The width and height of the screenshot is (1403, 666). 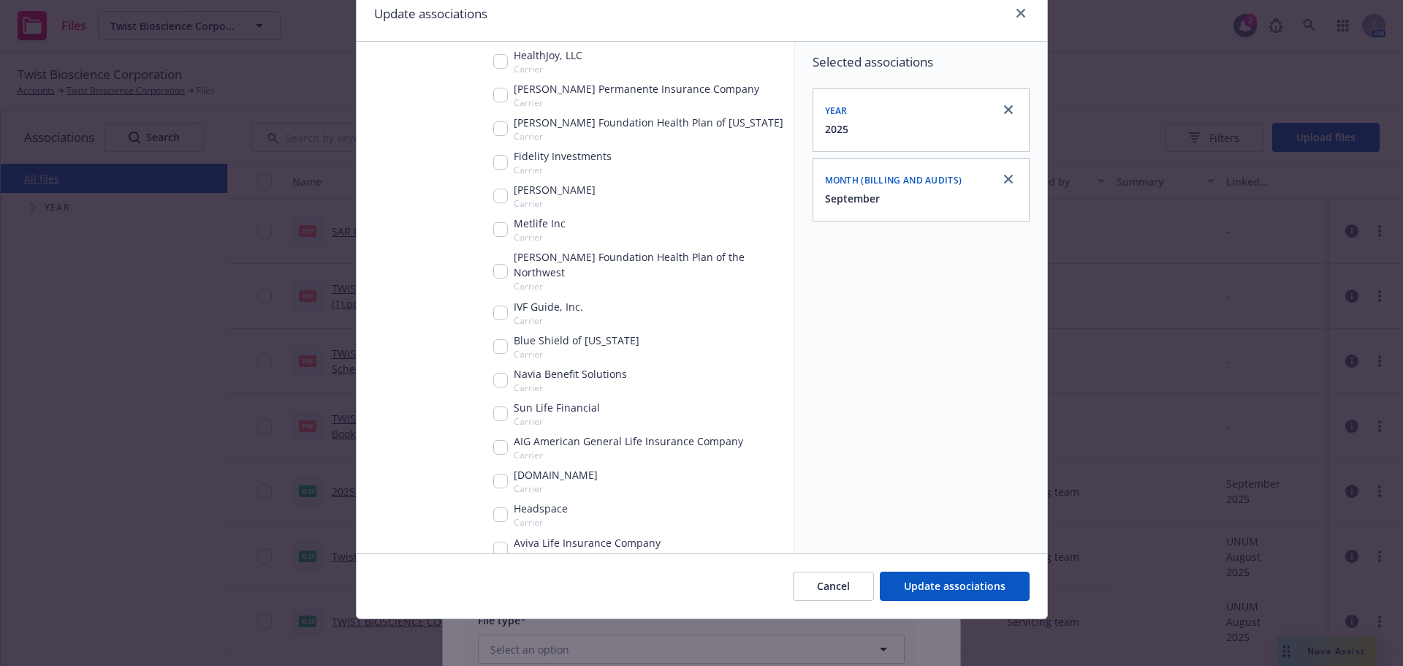 What do you see at coordinates (539, 223) in the screenshot?
I see `span: Metlife Inc` at bounding box center [539, 223].